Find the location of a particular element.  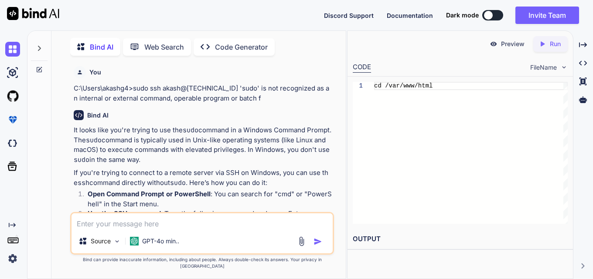

img: darkCloudIdeIcon is located at coordinates (13, 143).